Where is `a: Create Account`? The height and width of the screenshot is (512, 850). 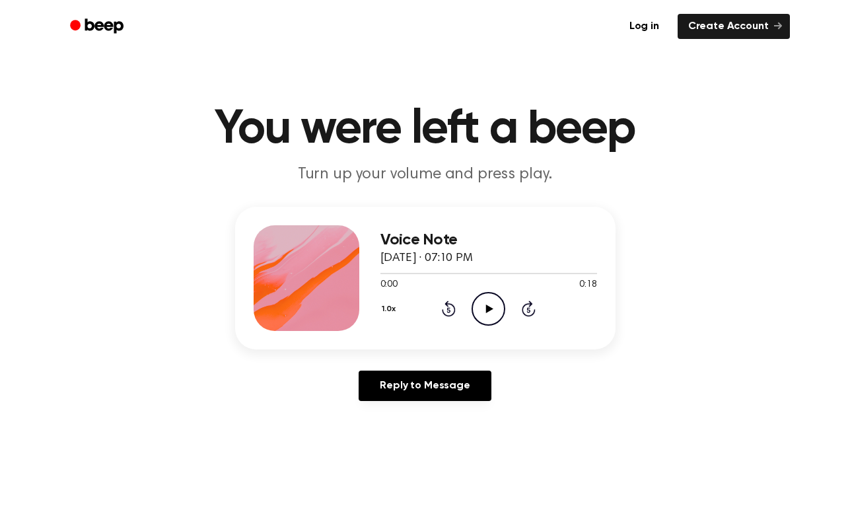
a: Create Account is located at coordinates (734, 26).